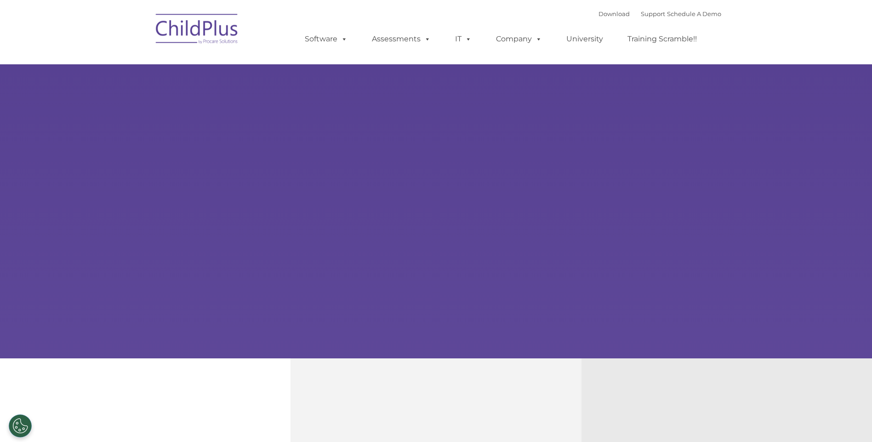 The image size is (872, 442). What do you see at coordinates (585, 39) in the screenshot?
I see `a: University` at bounding box center [585, 39].